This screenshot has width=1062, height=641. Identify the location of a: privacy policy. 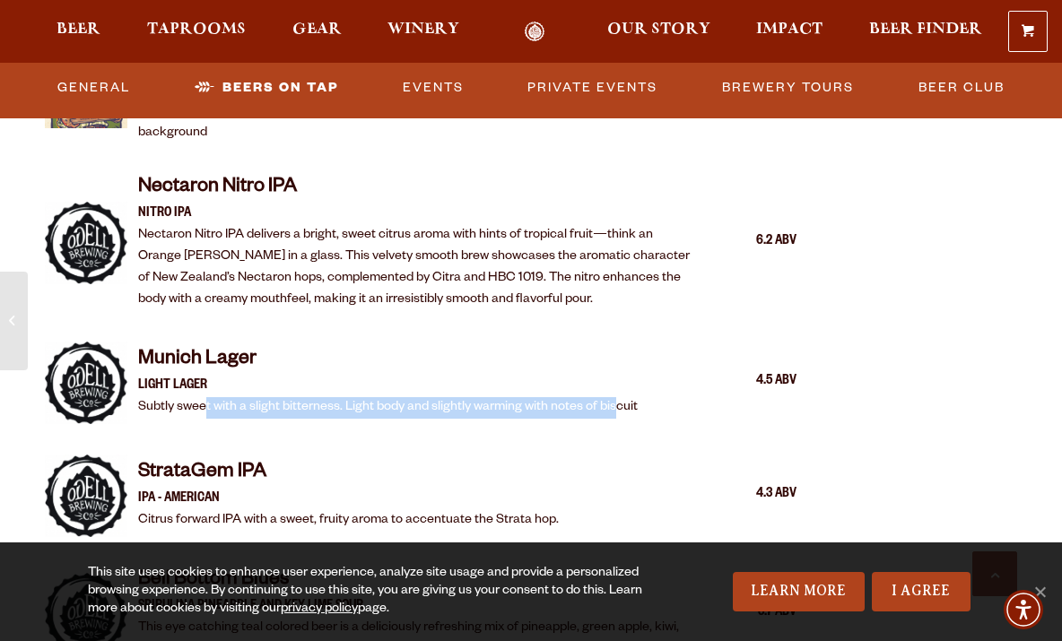
(319, 610).